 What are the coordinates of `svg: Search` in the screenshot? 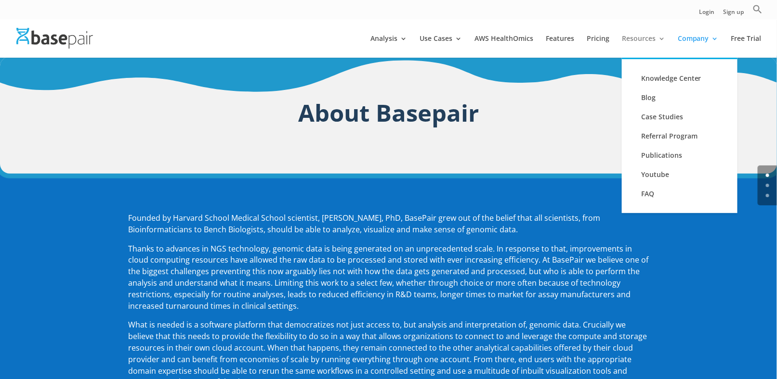 It's located at (757, 9).